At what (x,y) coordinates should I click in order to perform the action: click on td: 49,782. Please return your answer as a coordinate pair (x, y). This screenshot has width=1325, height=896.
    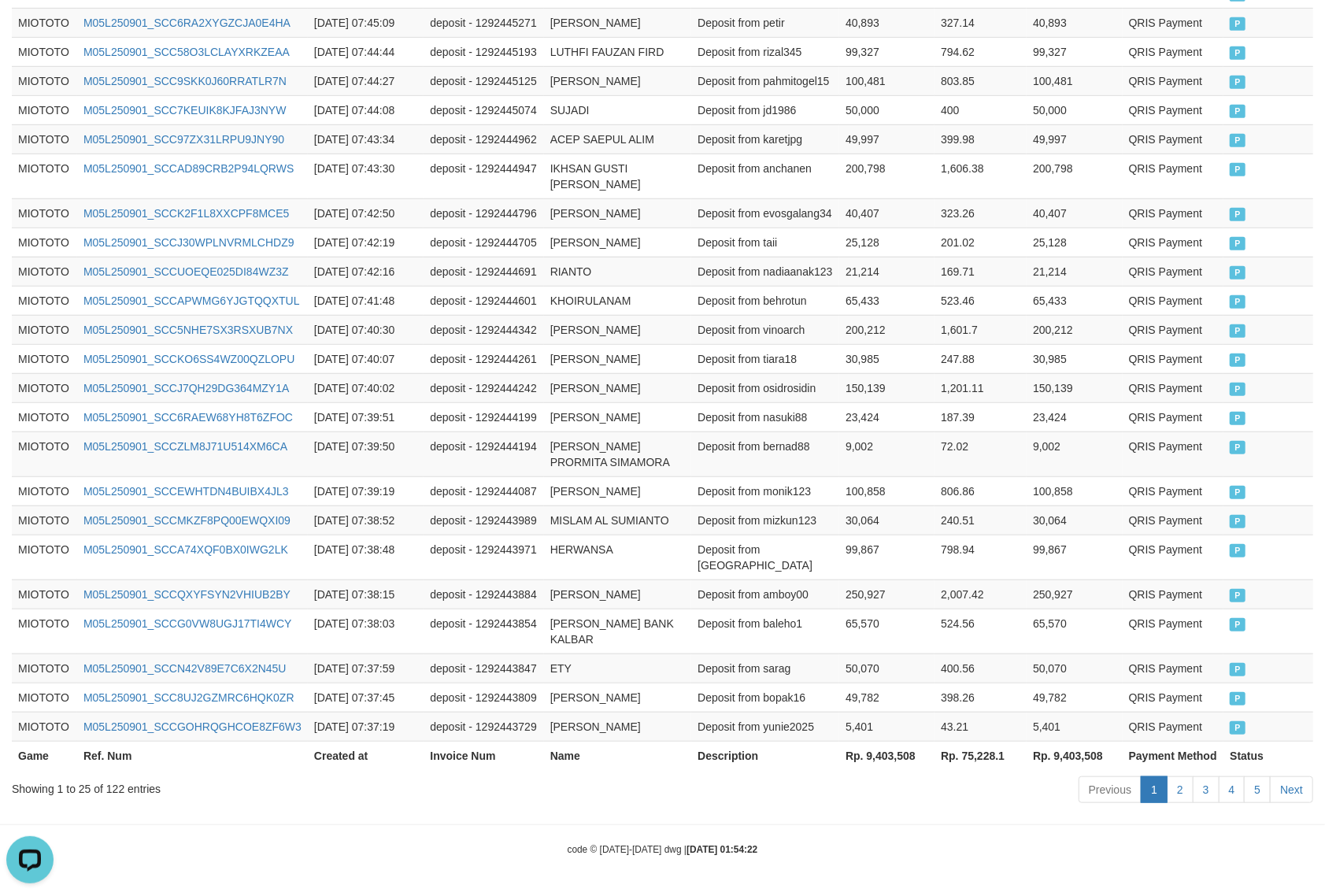
    Looking at the image, I should click on (1075, 697).